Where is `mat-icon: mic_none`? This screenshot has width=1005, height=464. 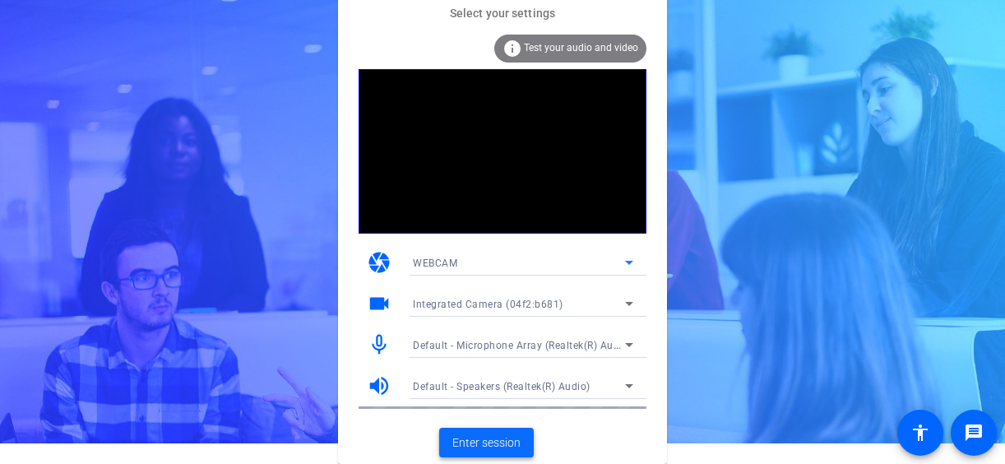
mat-icon: mic_none is located at coordinates (379, 345).